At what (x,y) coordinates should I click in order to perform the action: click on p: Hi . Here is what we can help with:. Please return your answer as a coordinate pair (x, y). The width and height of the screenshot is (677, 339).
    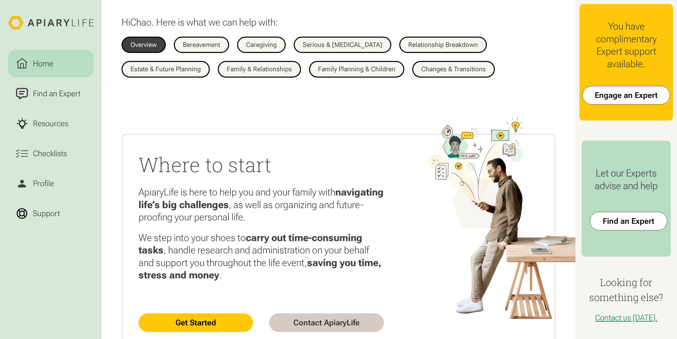
    Looking at the image, I should click on (200, 22).